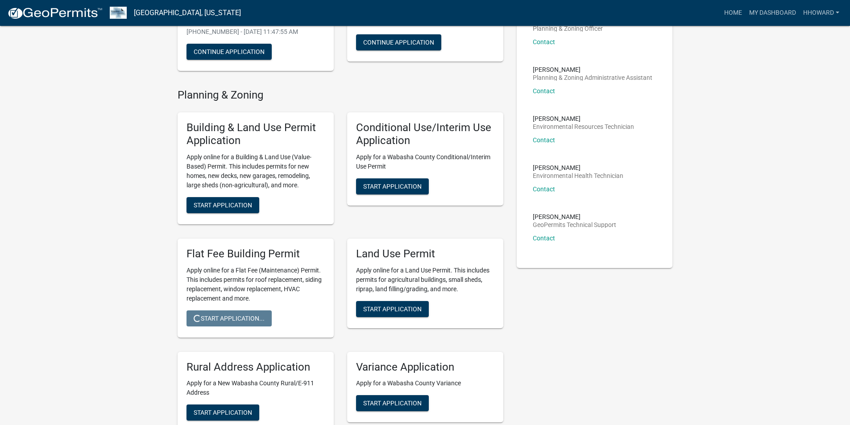 The height and width of the screenshot is (425, 850). What do you see at coordinates (821, 13) in the screenshot?
I see `a: Hhoward` at bounding box center [821, 13].